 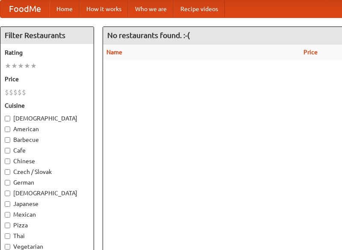 I want to click on label: Pizza, so click(x=47, y=225).